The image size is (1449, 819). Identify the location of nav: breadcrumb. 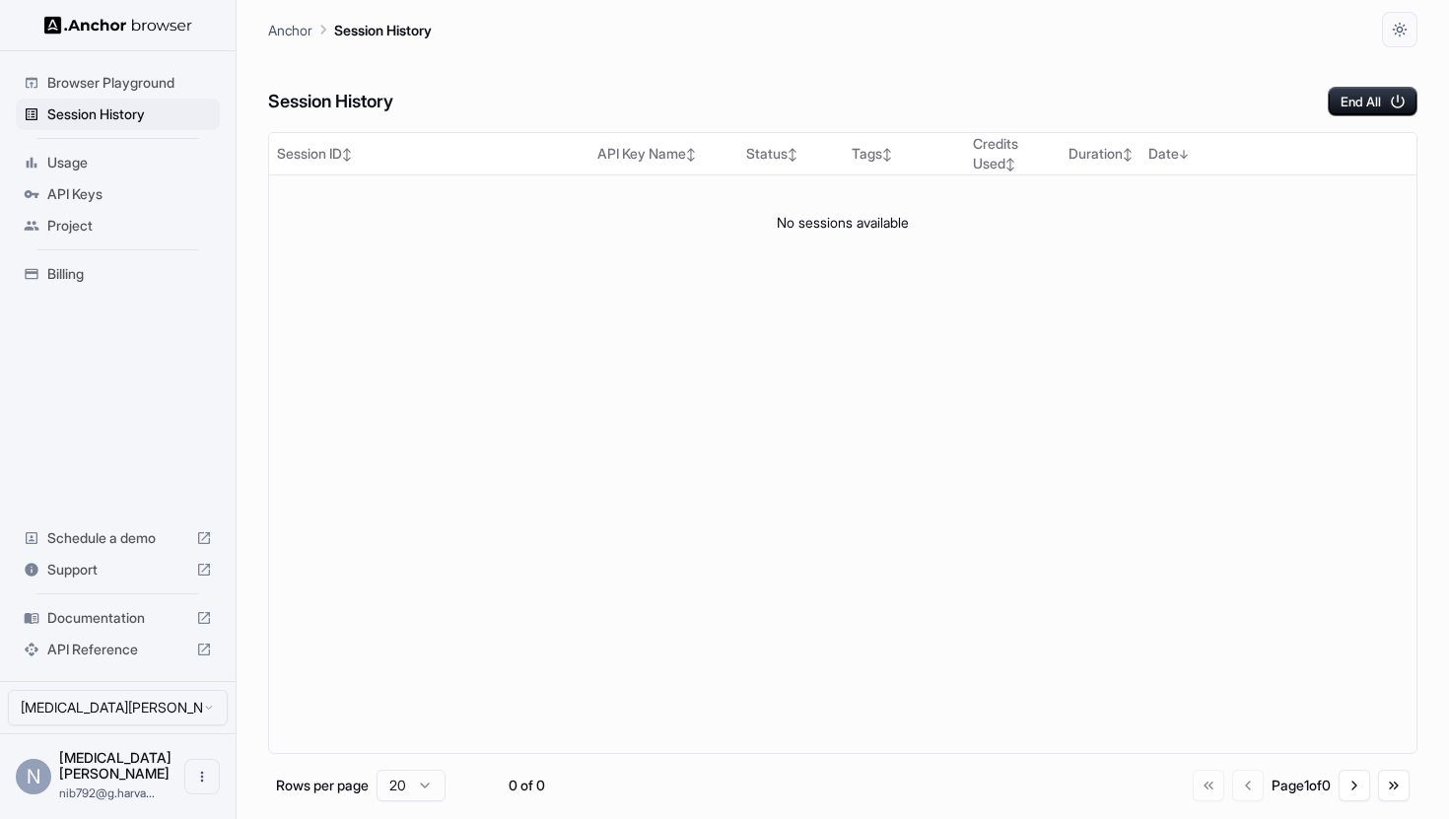
(350, 30).